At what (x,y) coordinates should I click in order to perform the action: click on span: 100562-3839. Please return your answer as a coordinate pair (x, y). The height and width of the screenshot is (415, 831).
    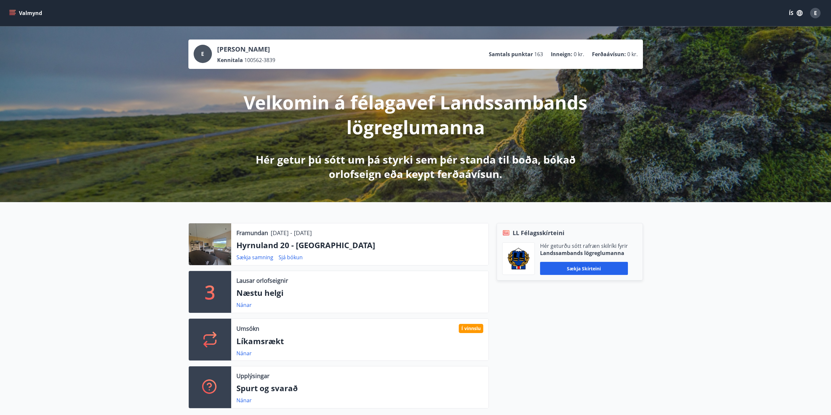
    Looking at the image, I should click on (260, 60).